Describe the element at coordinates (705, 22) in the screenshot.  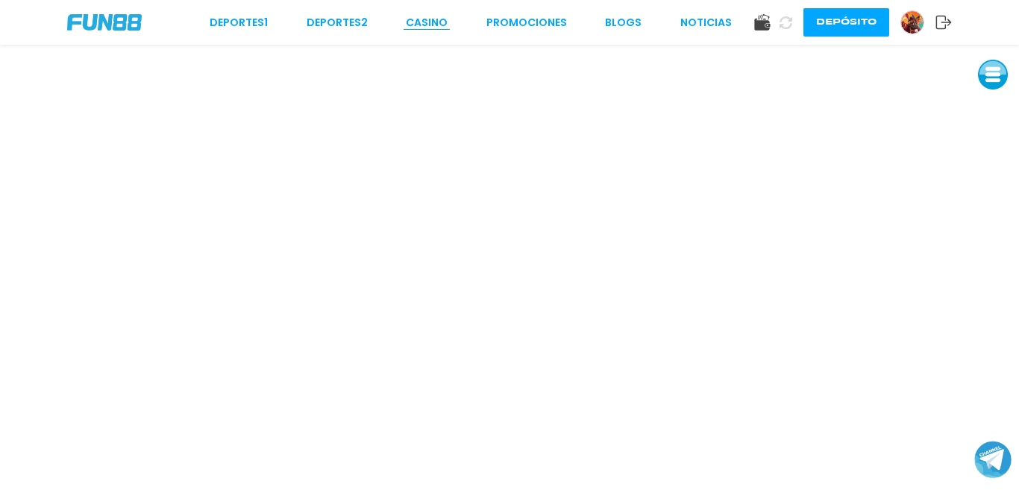
I see `a: NOTICIAS` at that location.